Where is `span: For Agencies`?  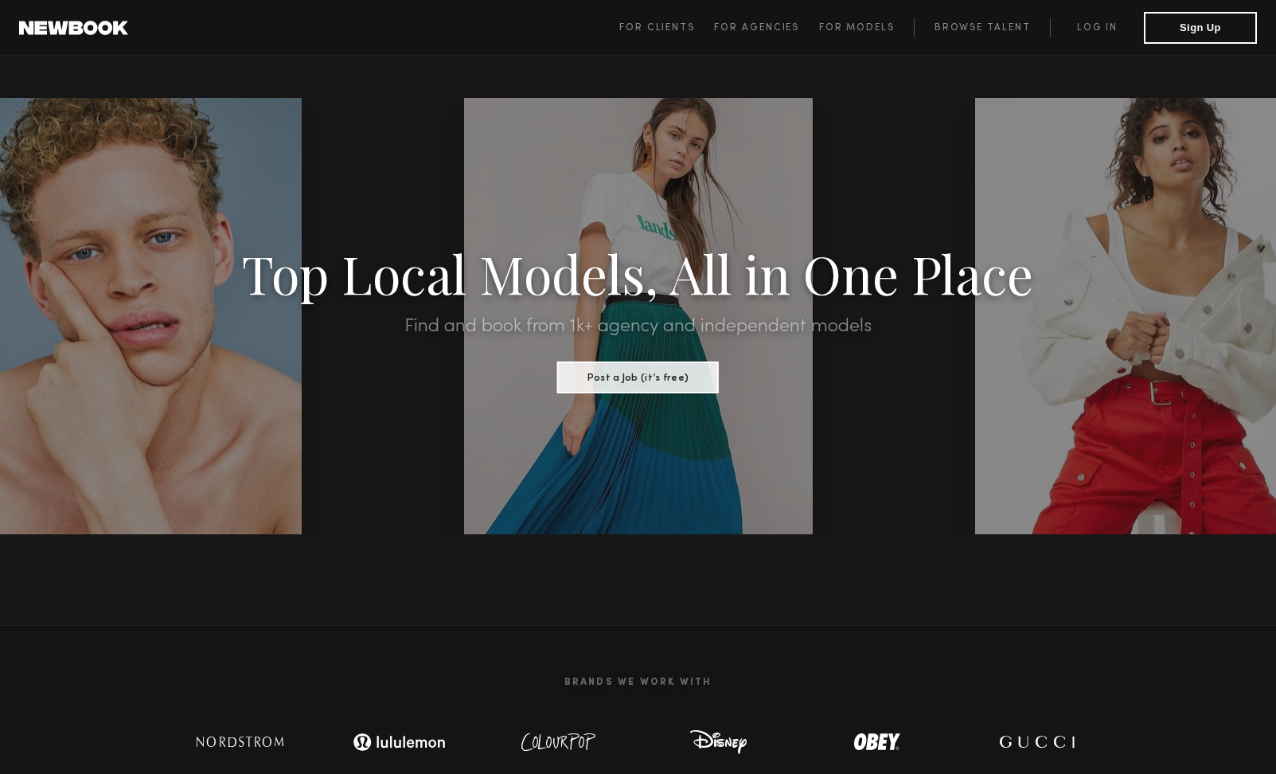
span: For Agencies is located at coordinates (756, 28).